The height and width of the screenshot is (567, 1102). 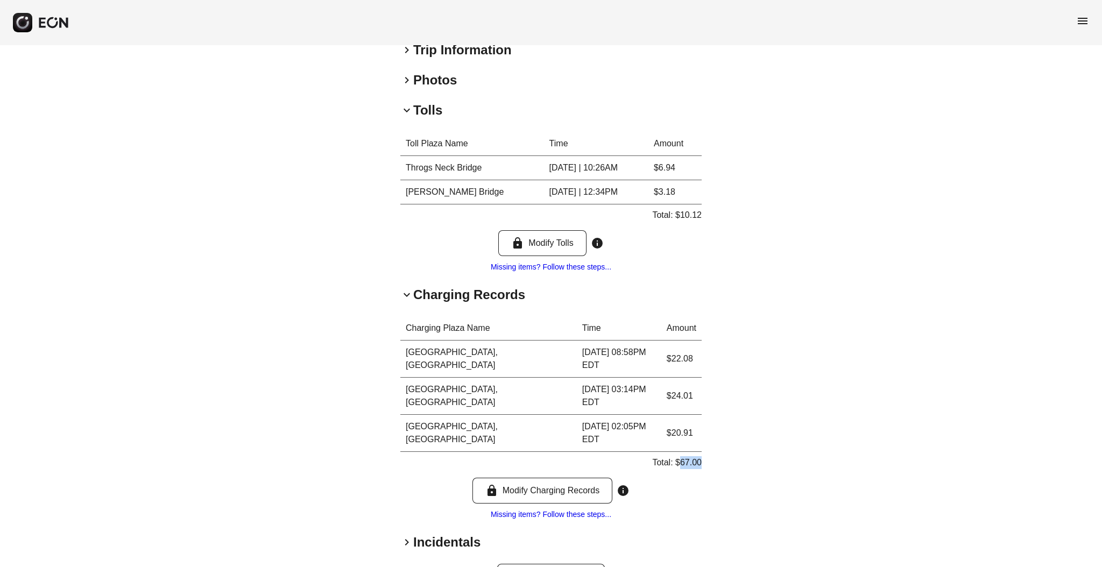 What do you see at coordinates (677, 463) in the screenshot?
I see `p: Total: $67.00` at bounding box center [677, 463].